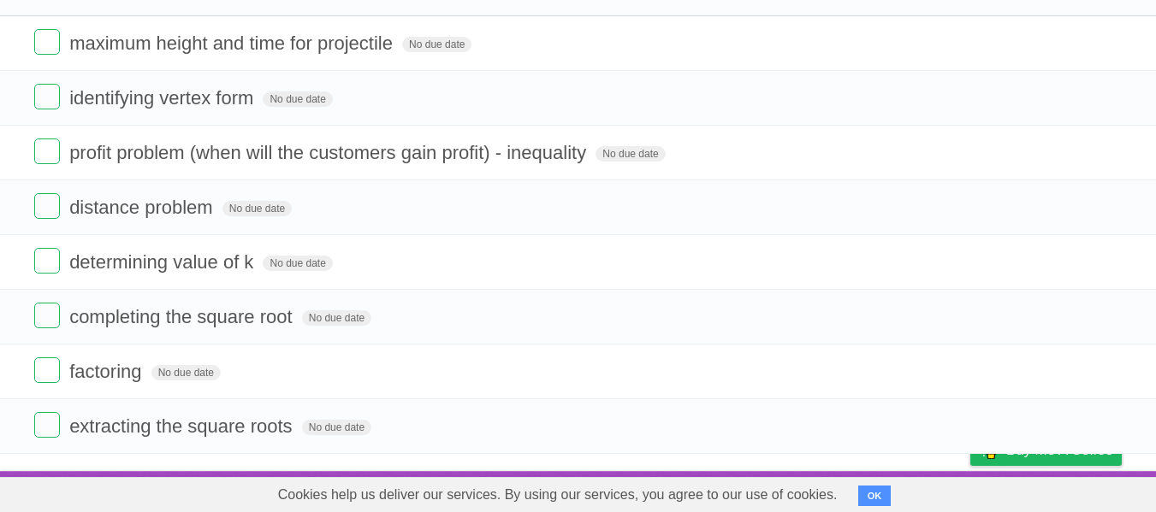  Describe the element at coordinates (329, 152) in the screenshot. I see `span: profit problem (when will the customers gain profit) - inequality` at that location.